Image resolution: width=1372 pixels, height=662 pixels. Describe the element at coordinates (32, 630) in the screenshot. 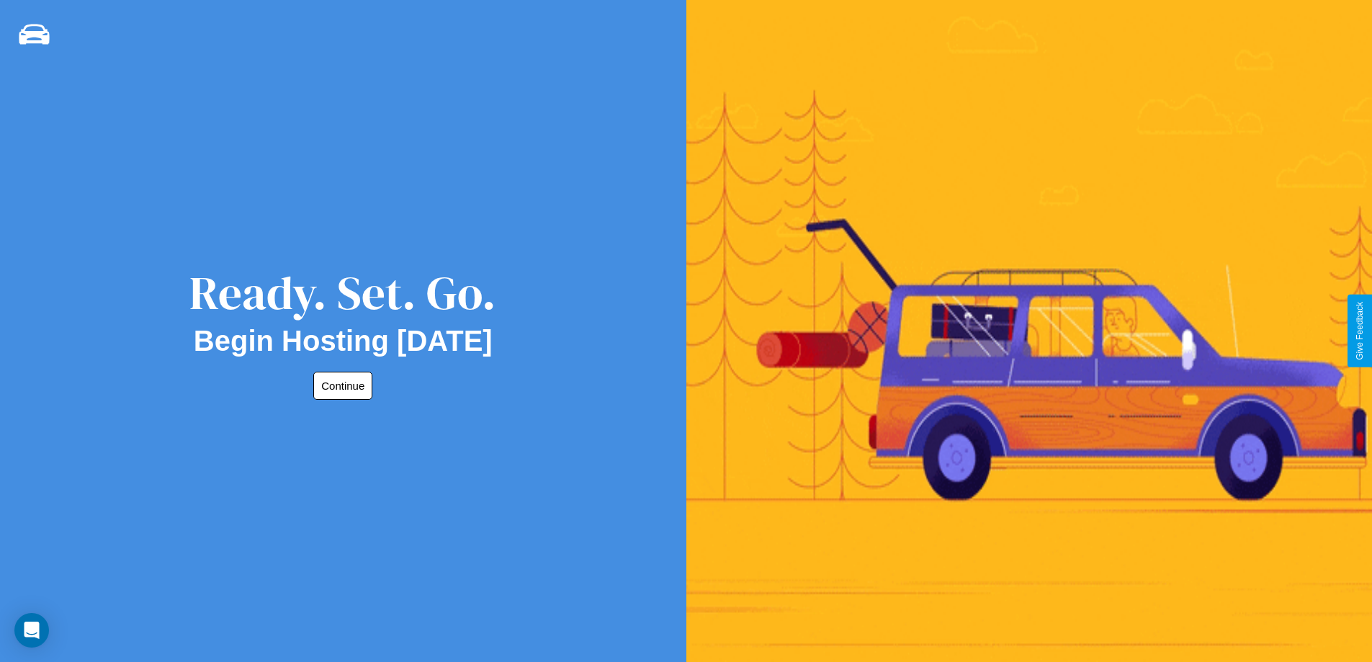

I see `div: Open Intercom Messenger` at that location.